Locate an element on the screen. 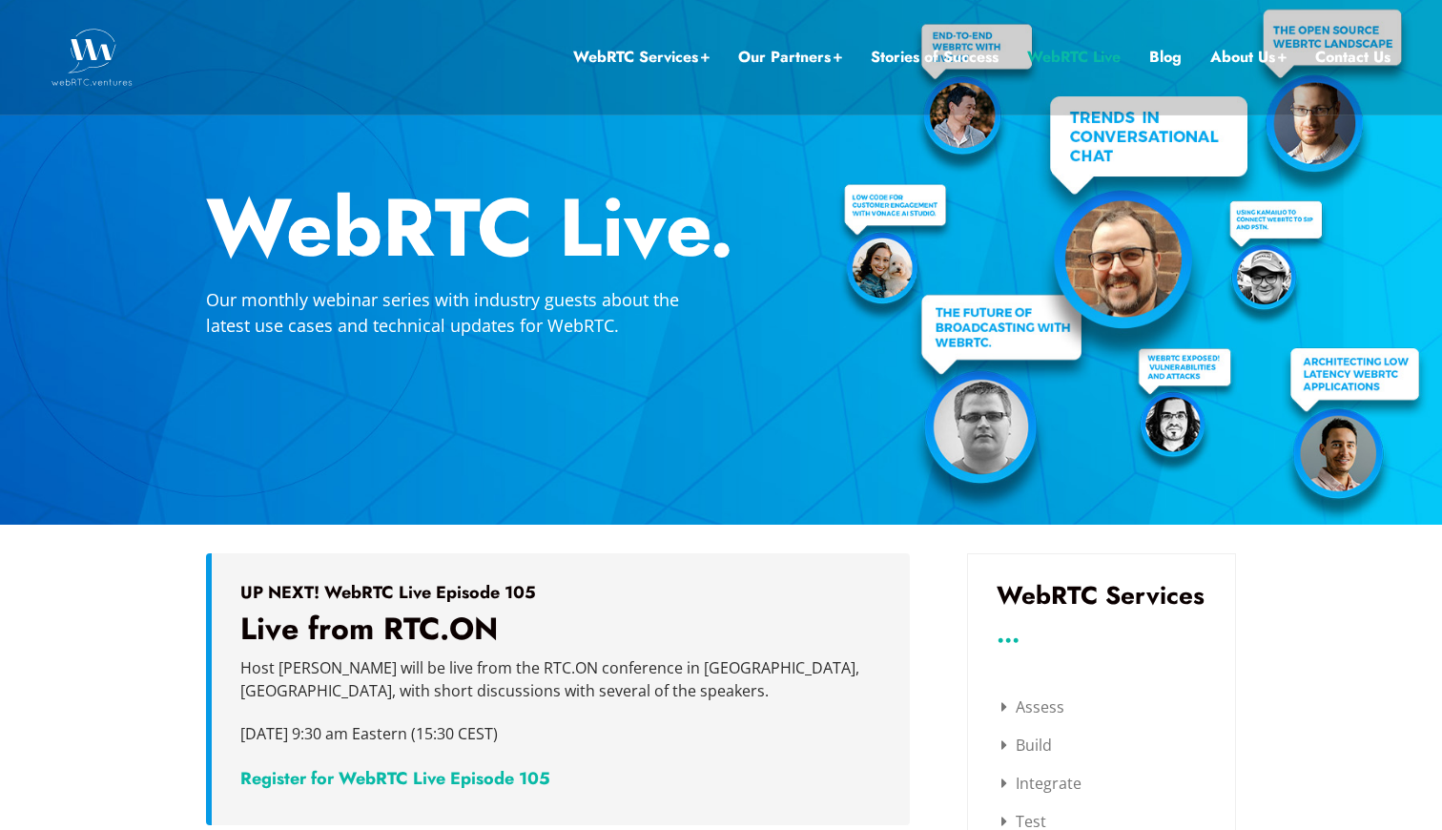 Image resolution: width=1442 pixels, height=830 pixels. h3: Live from RTC.ON is located at coordinates (561, 629).